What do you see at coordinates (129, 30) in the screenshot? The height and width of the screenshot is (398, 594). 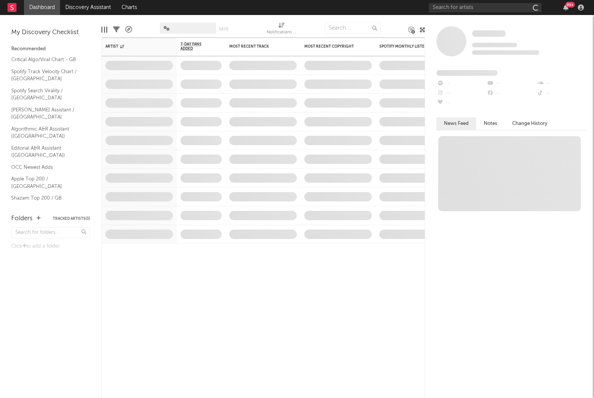 I see `div: A&R Pipeline` at bounding box center [129, 30].